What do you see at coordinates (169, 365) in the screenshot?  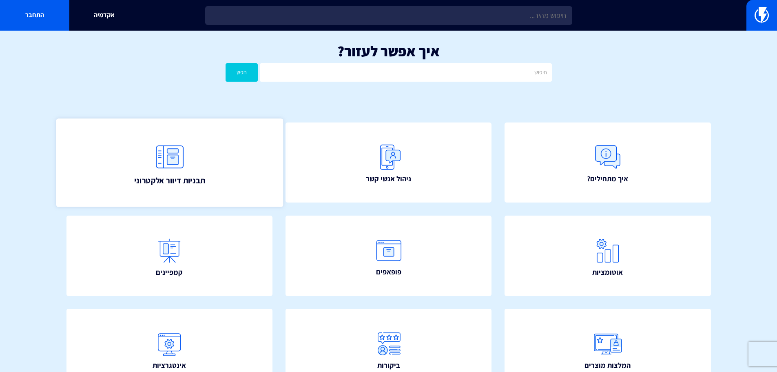 I see `span: אינטגרציות` at bounding box center [169, 365].